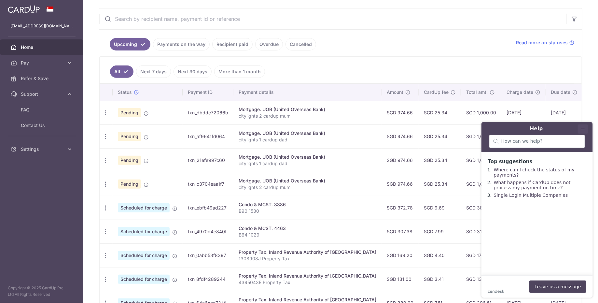 This screenshot has width=598, height=303. I want to click on h2: Top suggestions, so click(61, 45).